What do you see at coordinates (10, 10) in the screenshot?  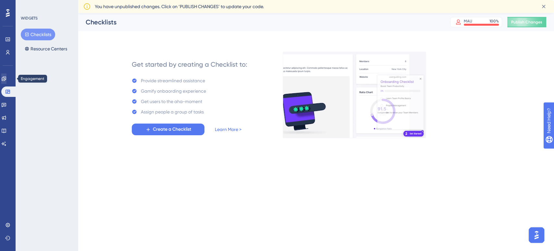 I see `button: Open AI Assistant Launcher` at bounding box center [10, 10].